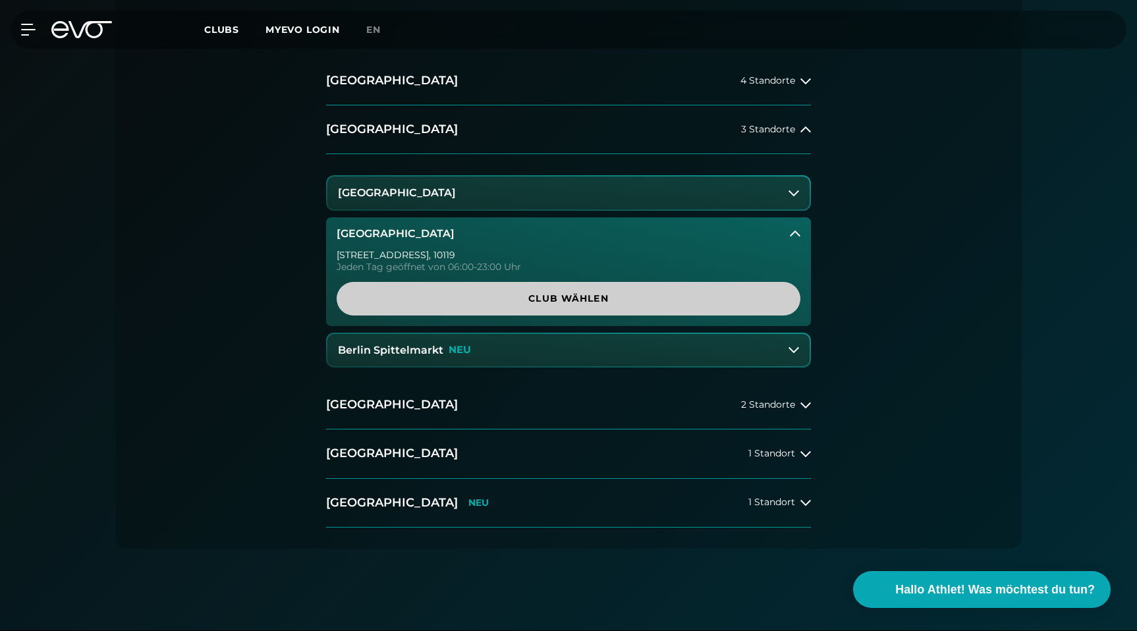 The width and height of the screenshot is (1137, 631). Describe the element at coordinates (302, 30) in the screenshot. I see `a: MYEVO LOGIN` at that location.